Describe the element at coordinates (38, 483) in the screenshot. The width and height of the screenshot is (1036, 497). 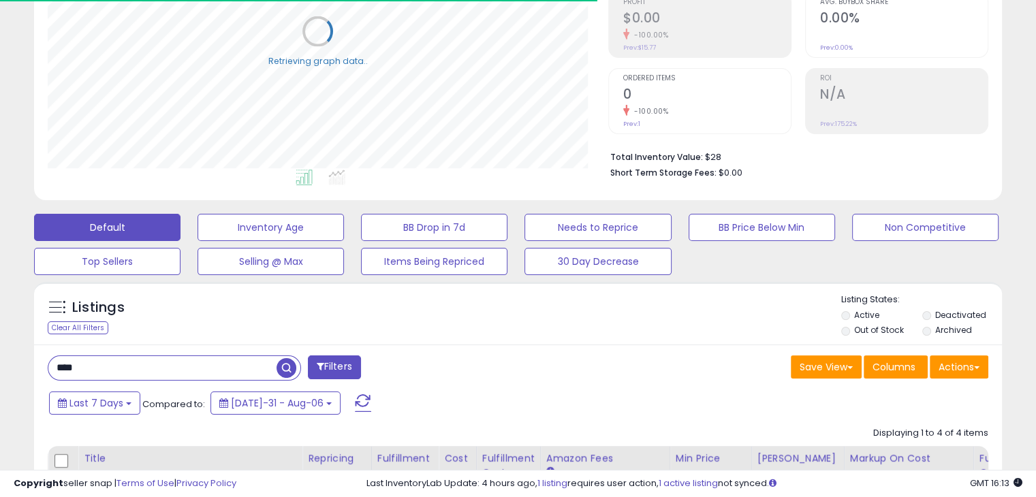
I see `strong: Copyright` at that location.